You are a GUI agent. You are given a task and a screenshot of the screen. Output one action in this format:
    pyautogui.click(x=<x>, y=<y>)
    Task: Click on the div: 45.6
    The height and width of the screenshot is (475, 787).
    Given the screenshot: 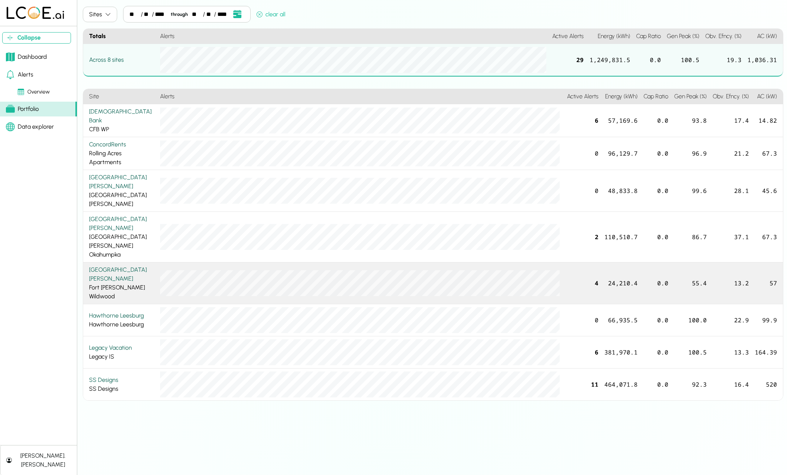 What is the action you would take?
    pyautogui.click(x=767, y=191)
    